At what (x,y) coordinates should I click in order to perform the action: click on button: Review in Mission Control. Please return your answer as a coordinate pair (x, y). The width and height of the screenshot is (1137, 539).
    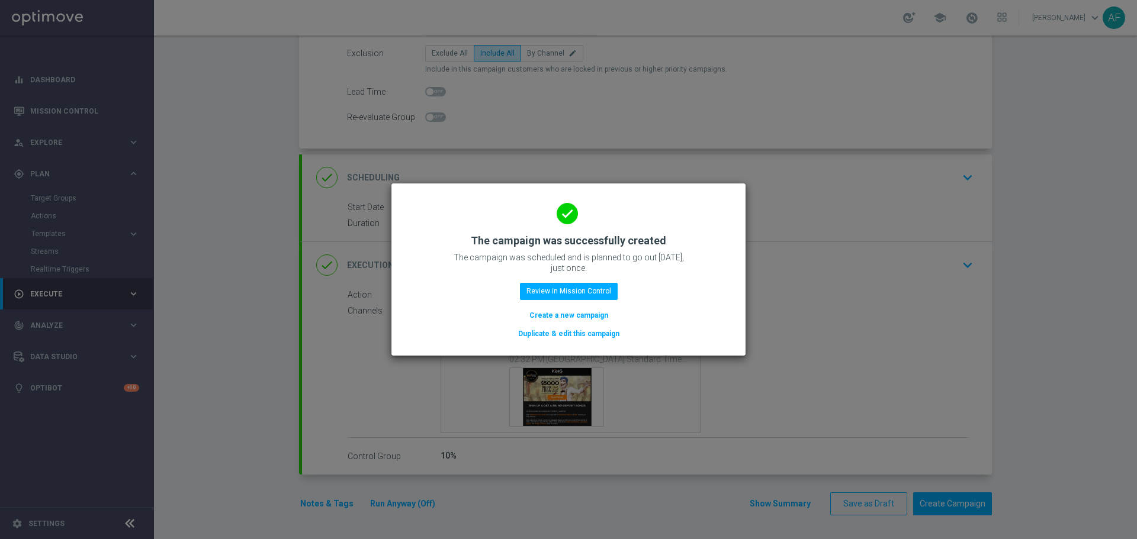
    Looking at the image, I should click on (568, 291).